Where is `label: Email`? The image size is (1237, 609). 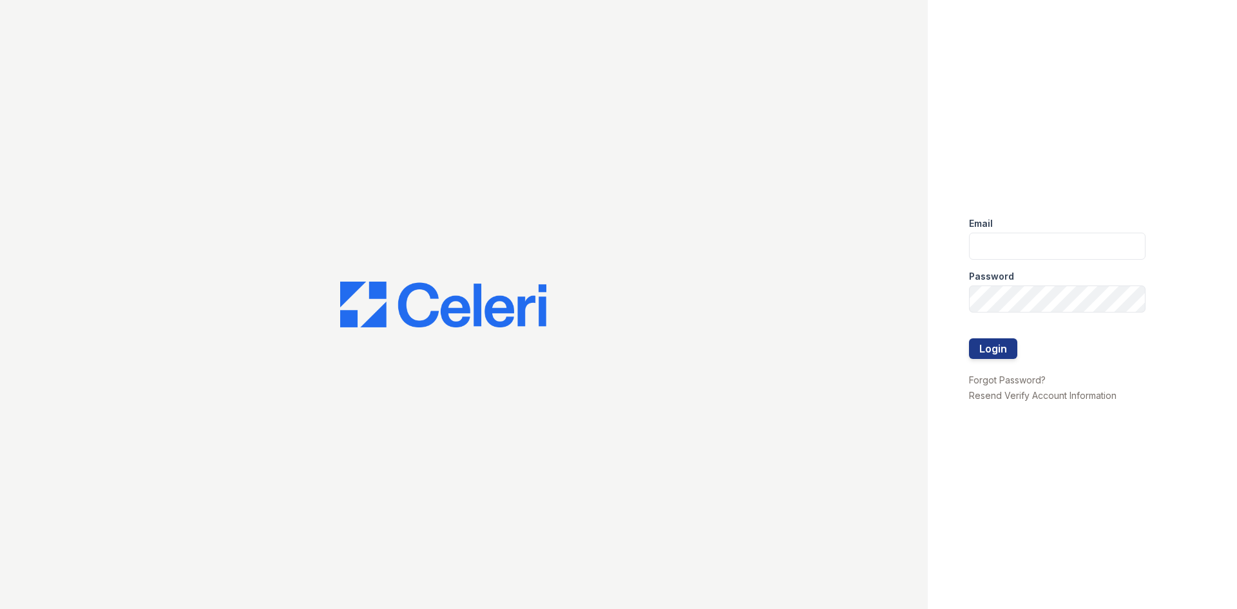
label: Email is located at coordinates (981, 224).